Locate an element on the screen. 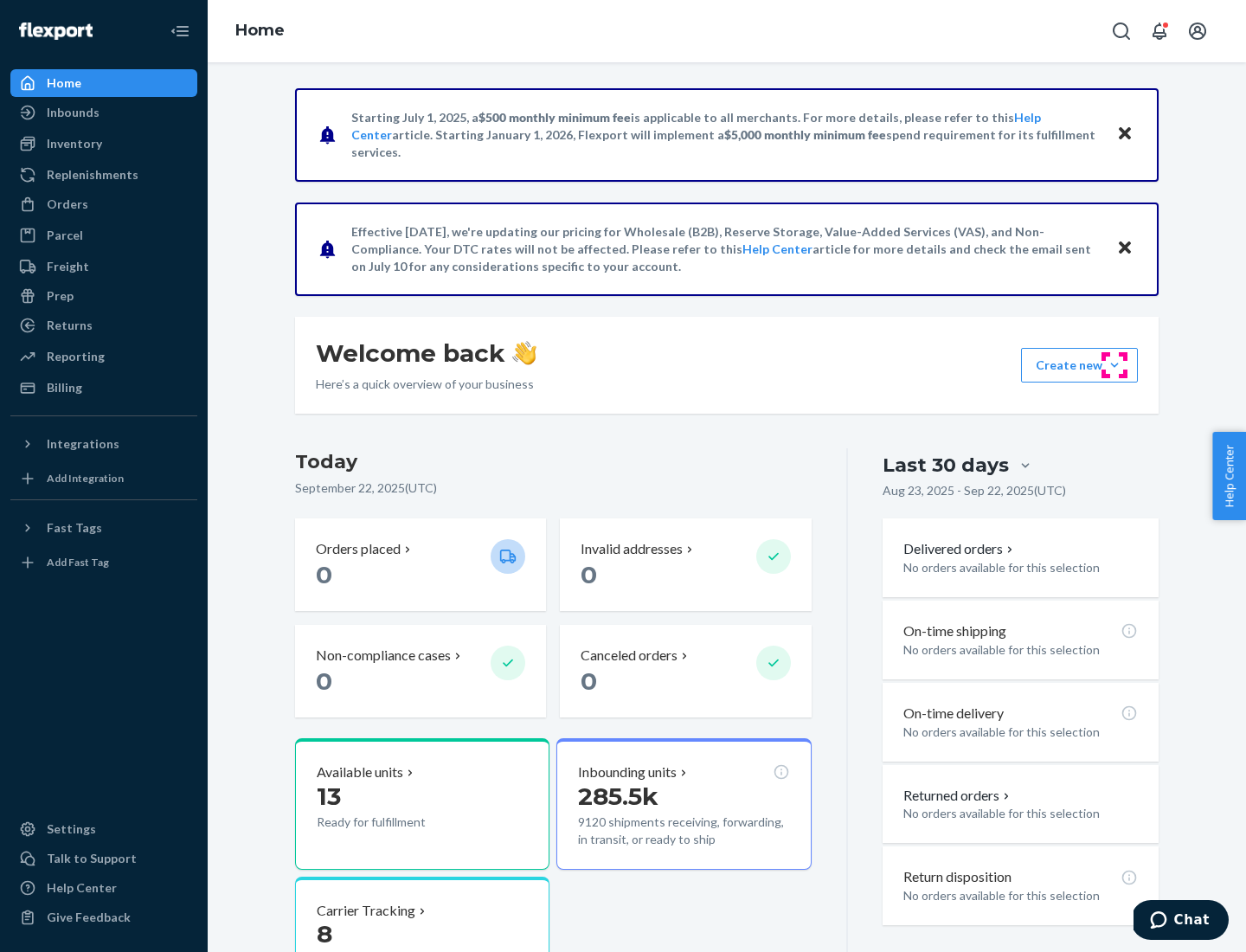 The height and width of the screenshot is (952, 1246). img: Flexport logo is located at coordinates (55, 31).